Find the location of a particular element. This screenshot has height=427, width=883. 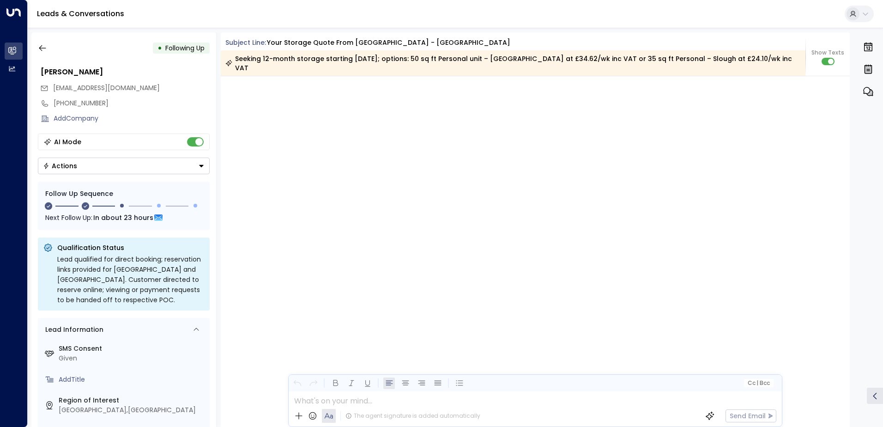

div: AI Mode is located at coordinates (67, 142).